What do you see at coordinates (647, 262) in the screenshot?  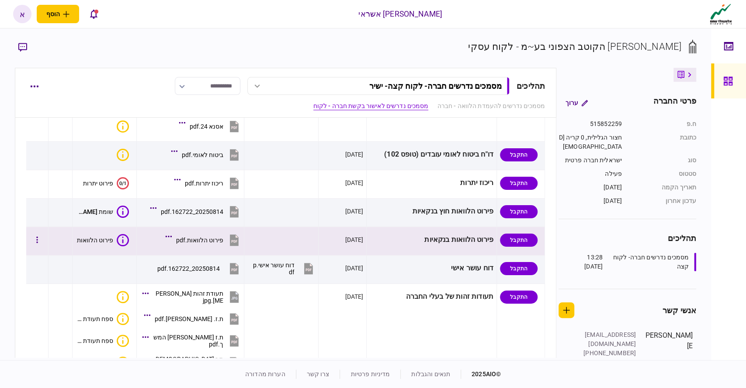 I see `div: מסמכים נדרשים חברה- לקוח קצה` at bounding box center [647, 262].